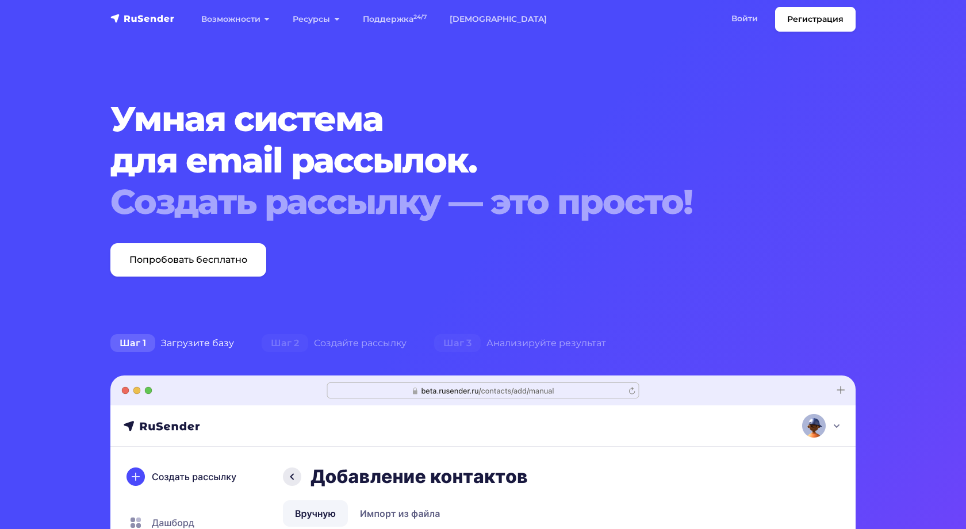  Describe the element at coordinates (285, 343) in the screenshot. I see `span: Шаг 2` at that location.